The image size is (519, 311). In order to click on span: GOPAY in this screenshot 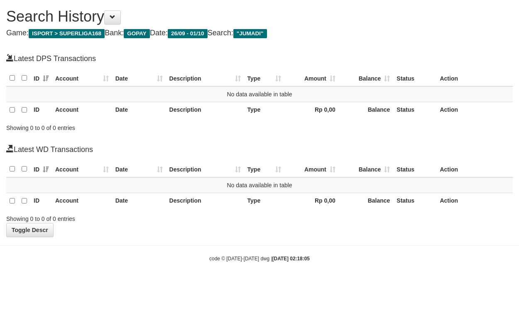, I will do `click(136, 34)`.